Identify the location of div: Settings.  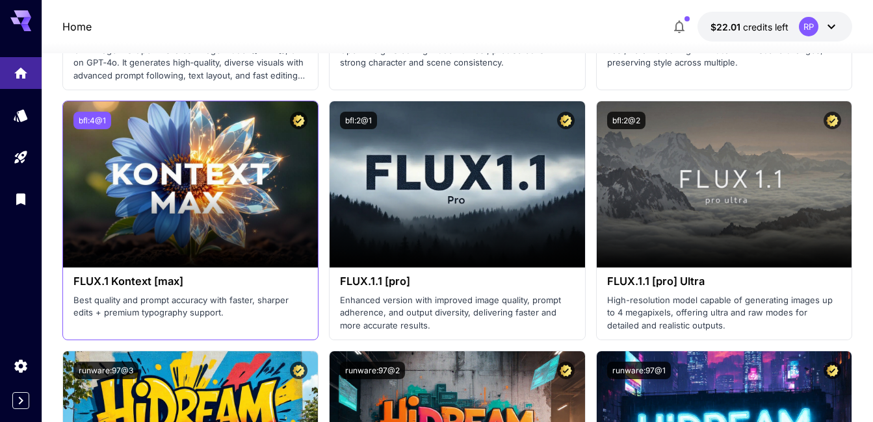
(21, 366).